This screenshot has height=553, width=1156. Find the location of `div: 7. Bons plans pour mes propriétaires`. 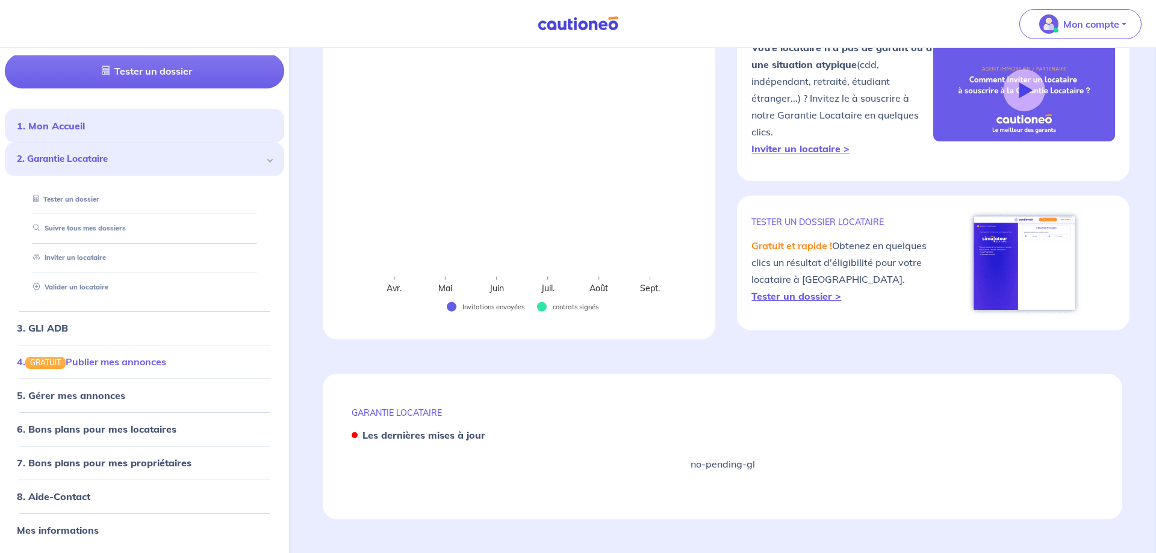

div: 7. Bons plans pour mes propriétaires is located at coordinates (145, 463).